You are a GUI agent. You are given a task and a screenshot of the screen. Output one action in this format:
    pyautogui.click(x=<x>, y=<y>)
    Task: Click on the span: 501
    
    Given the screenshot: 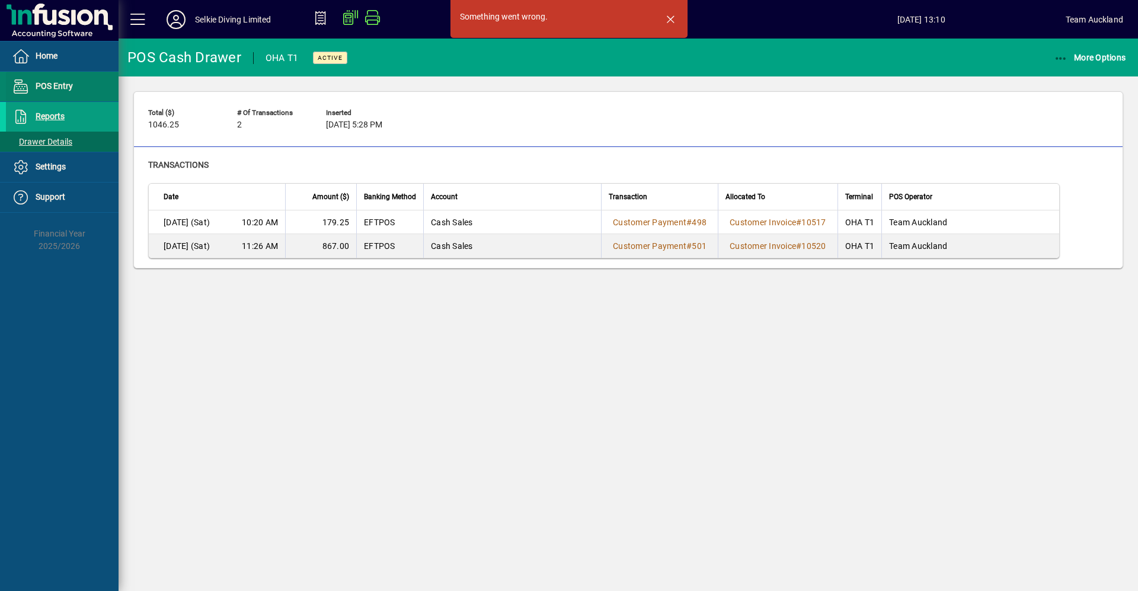 What is the action you would take?
    pyautogui.click(x=699, y=246)
    